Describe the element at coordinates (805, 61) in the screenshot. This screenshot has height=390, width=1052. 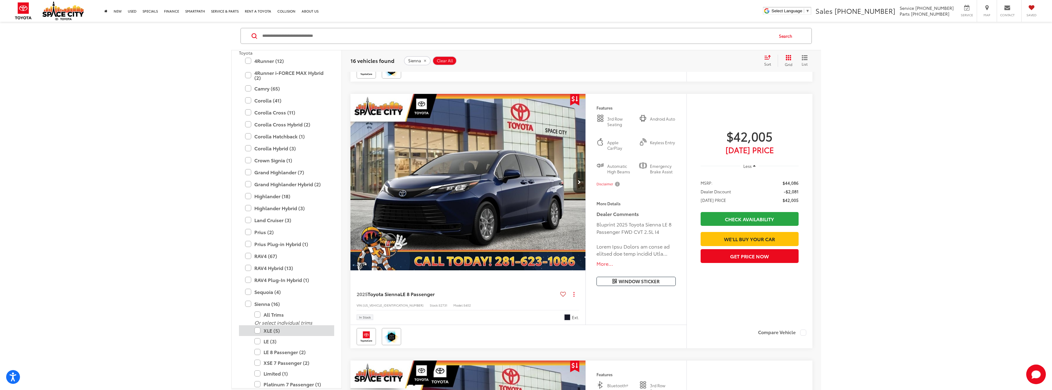
I see `button: List View` at that location.